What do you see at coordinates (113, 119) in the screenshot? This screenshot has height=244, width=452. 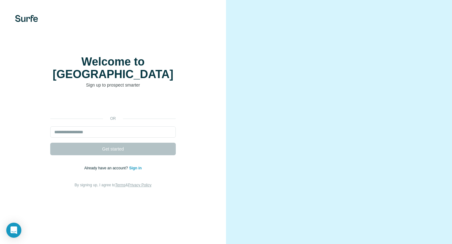 I see `p: or` at bounding box center [113, 119].